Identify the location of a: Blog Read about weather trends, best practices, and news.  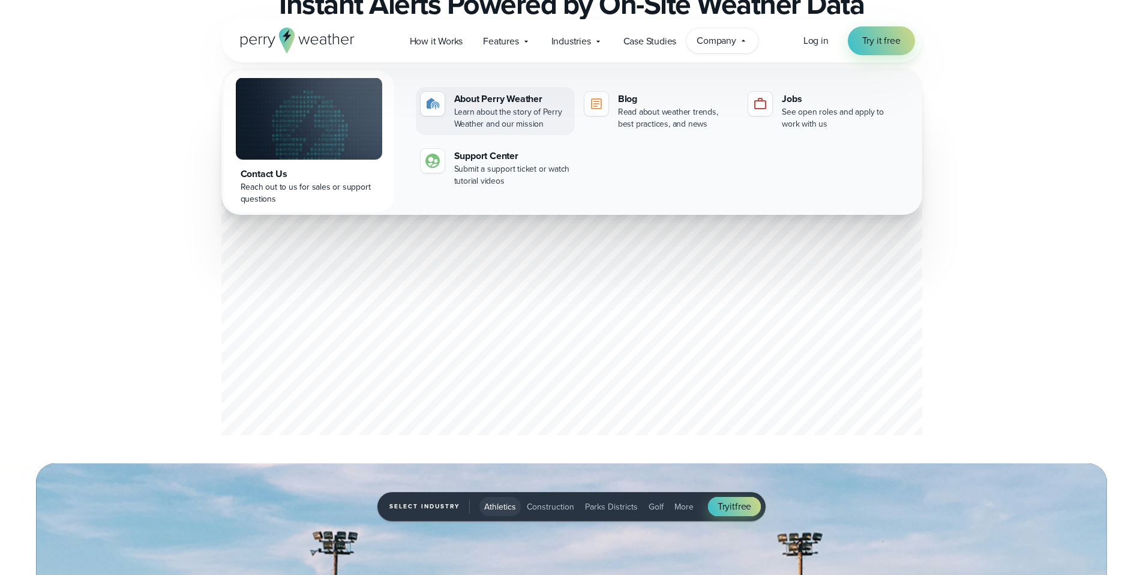
(659, 111).